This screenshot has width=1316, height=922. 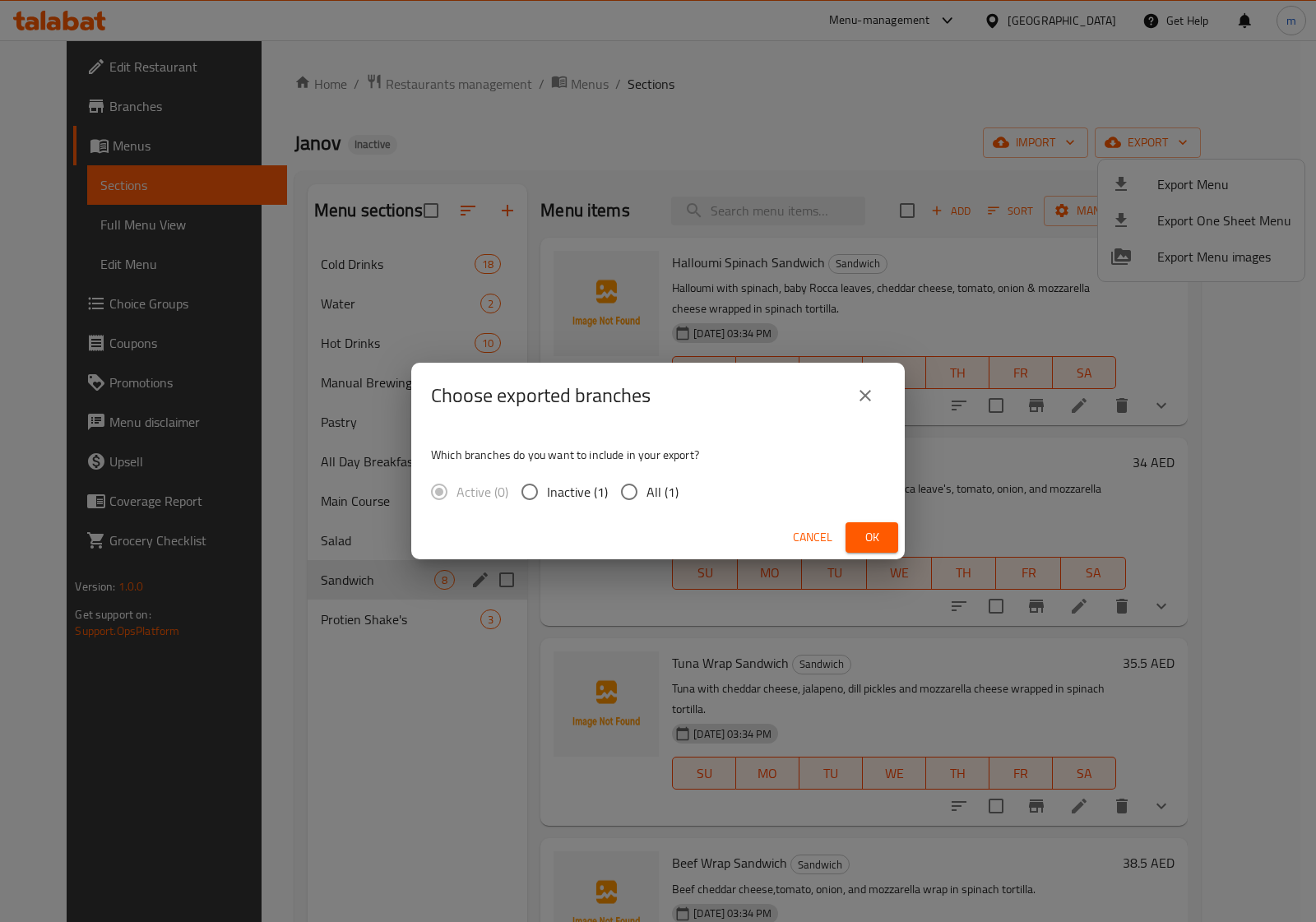 I want to click on span: Cancel, so click(x=813, y=537).